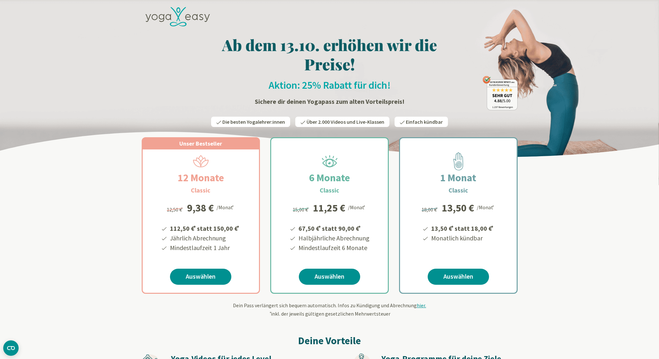 The width and height of the screenshot is (659, 359). I want to click on li: Jährlich Abrechnung, so click(205, 238).